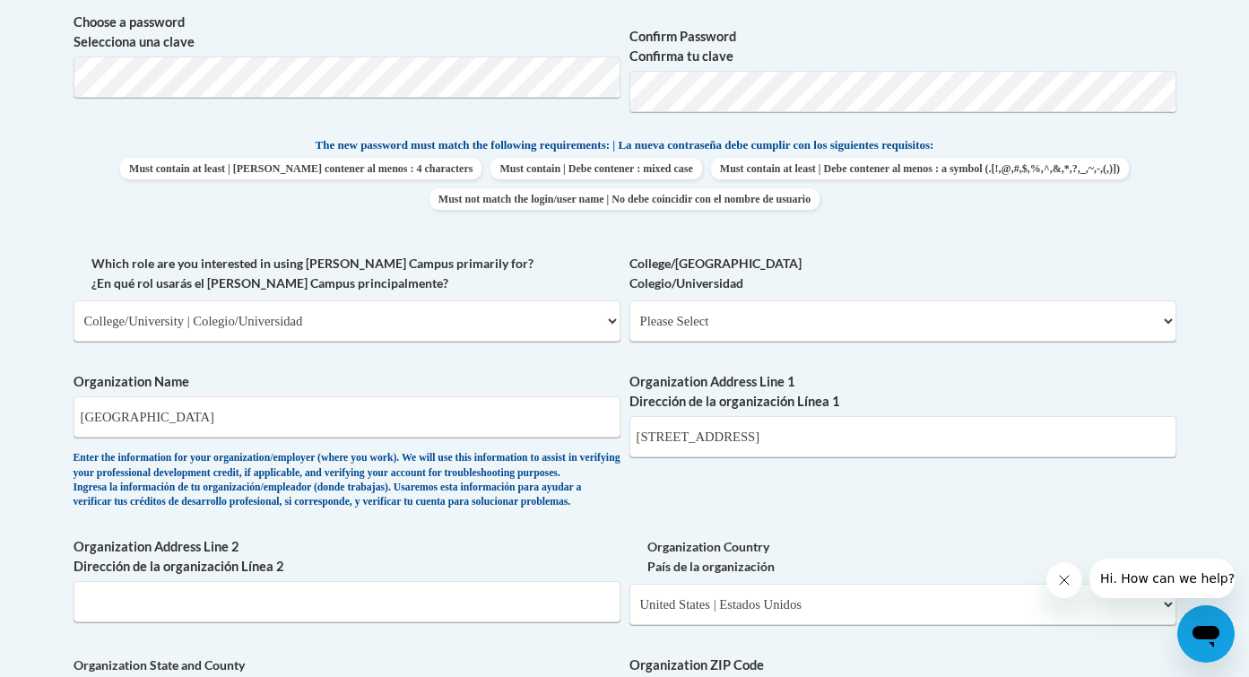  I want to click on label: Organization Name, so click(347, 382).